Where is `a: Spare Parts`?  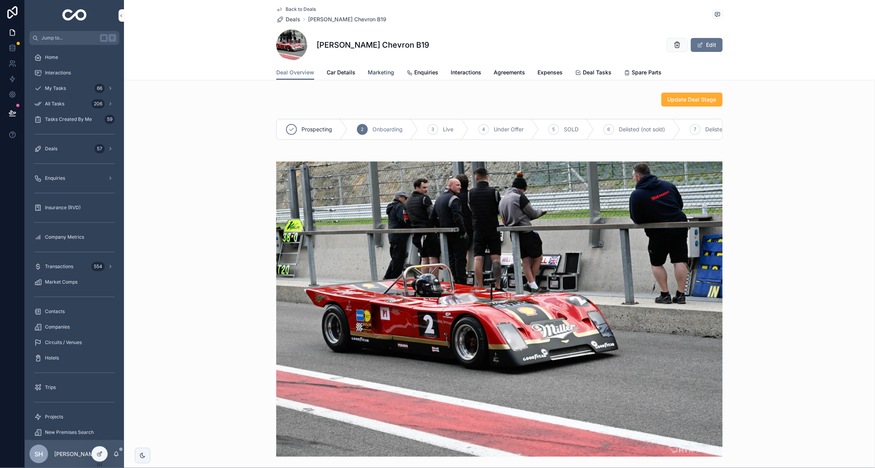
a: Spare Parts is located at coordinates (643, 73).